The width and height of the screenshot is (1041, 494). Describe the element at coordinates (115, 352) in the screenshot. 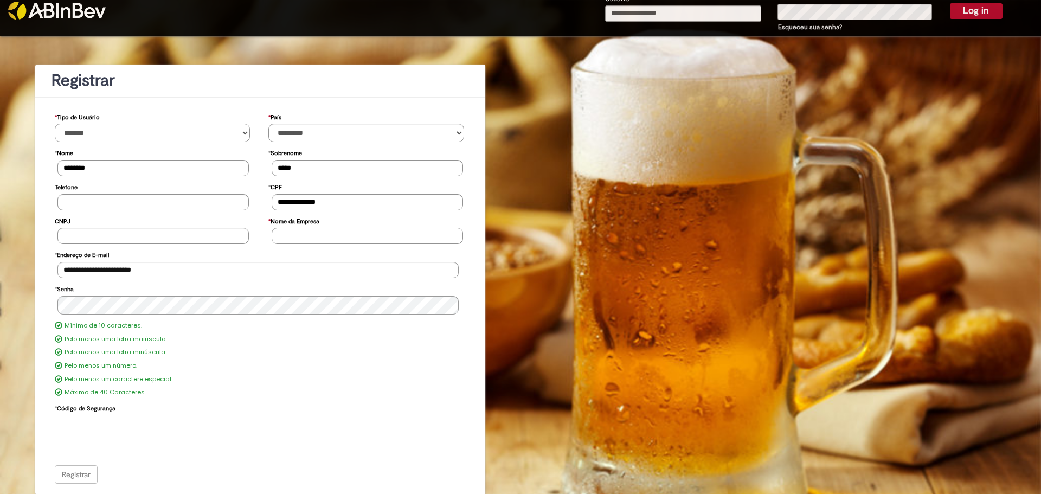

I see `label: Pelo menos uma letra minúscula.` at that location.